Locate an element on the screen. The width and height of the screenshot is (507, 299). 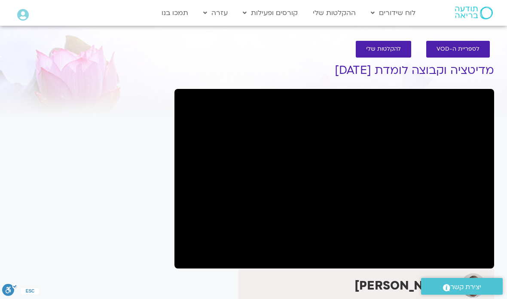
a: עזרה is located at coordinates (215, 13).